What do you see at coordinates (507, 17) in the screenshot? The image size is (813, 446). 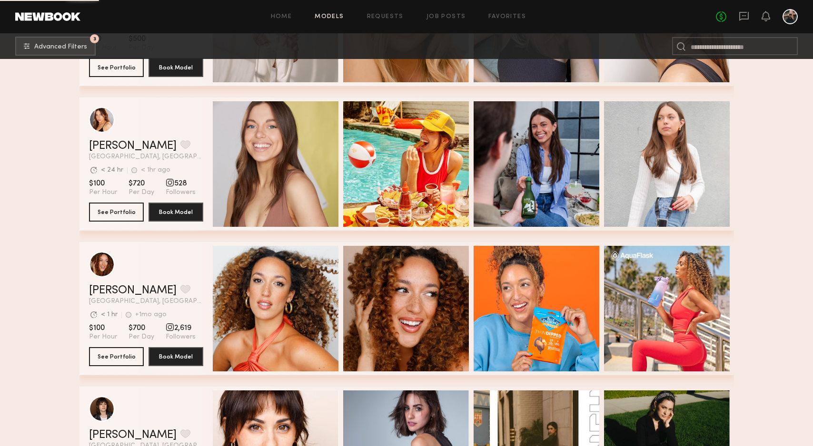 I see `a: Favorites` at bounding box center [507, 17].